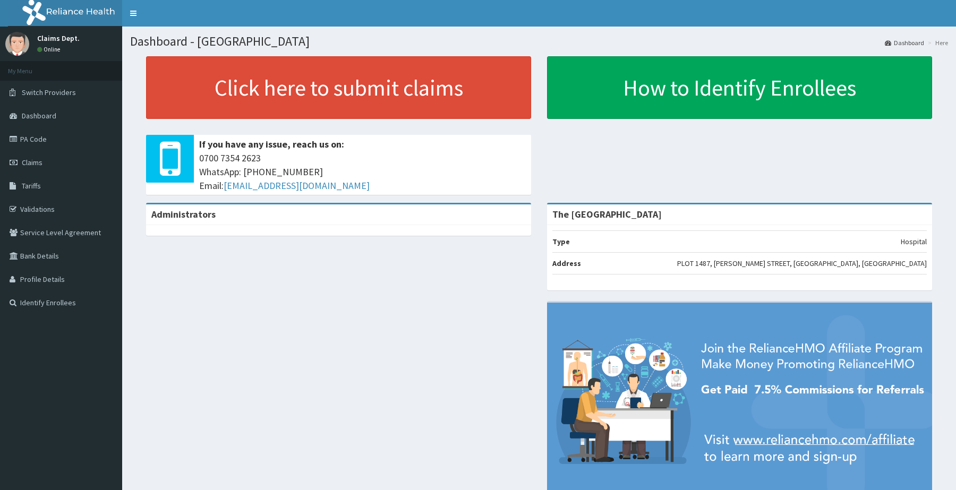 The height and width of the screenshot is (490, 956). What do you see at coordinates (50, 49) in the screenshot?
I see `a: Online` at bounding box center [50, 49].